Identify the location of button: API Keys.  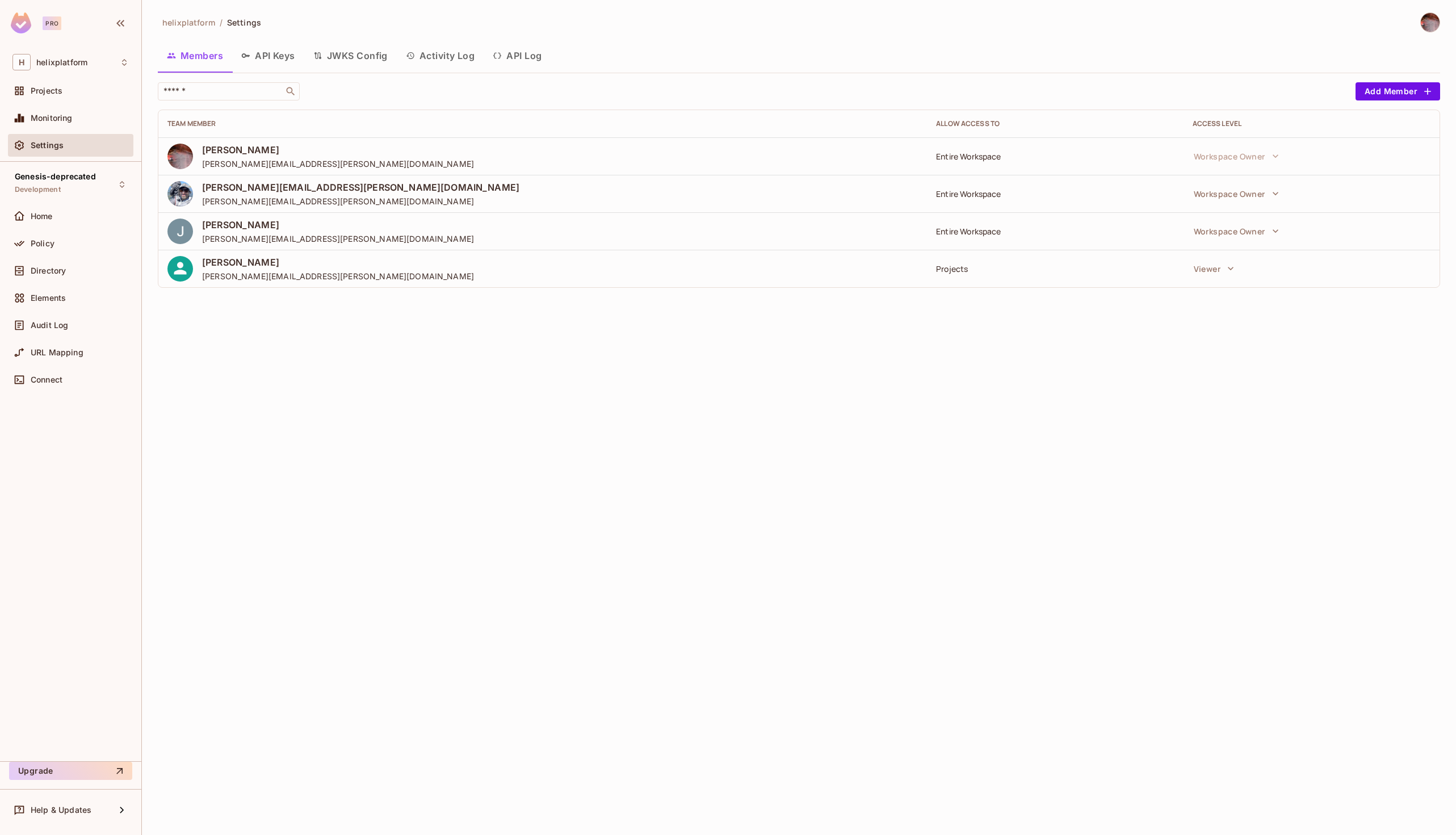
(268, 56).